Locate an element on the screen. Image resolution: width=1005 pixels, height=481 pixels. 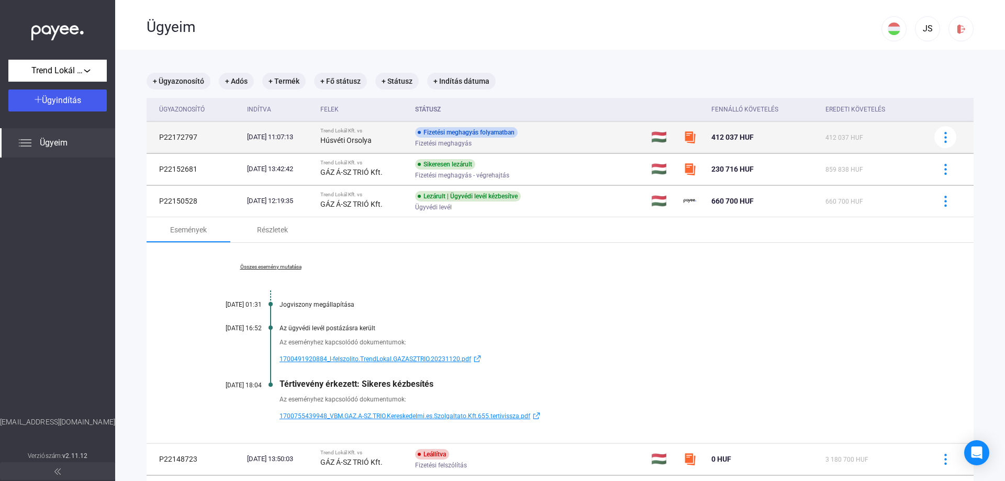
span: Fizetési felszólítás is located at coordinates (441, 465).